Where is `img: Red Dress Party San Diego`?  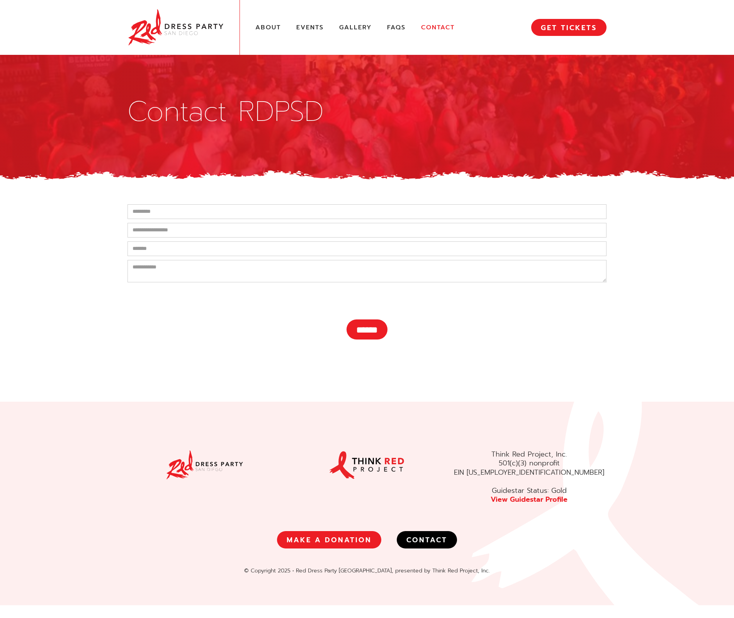 img: Red Dress Party San Diego is located at coordinates (176, 27).